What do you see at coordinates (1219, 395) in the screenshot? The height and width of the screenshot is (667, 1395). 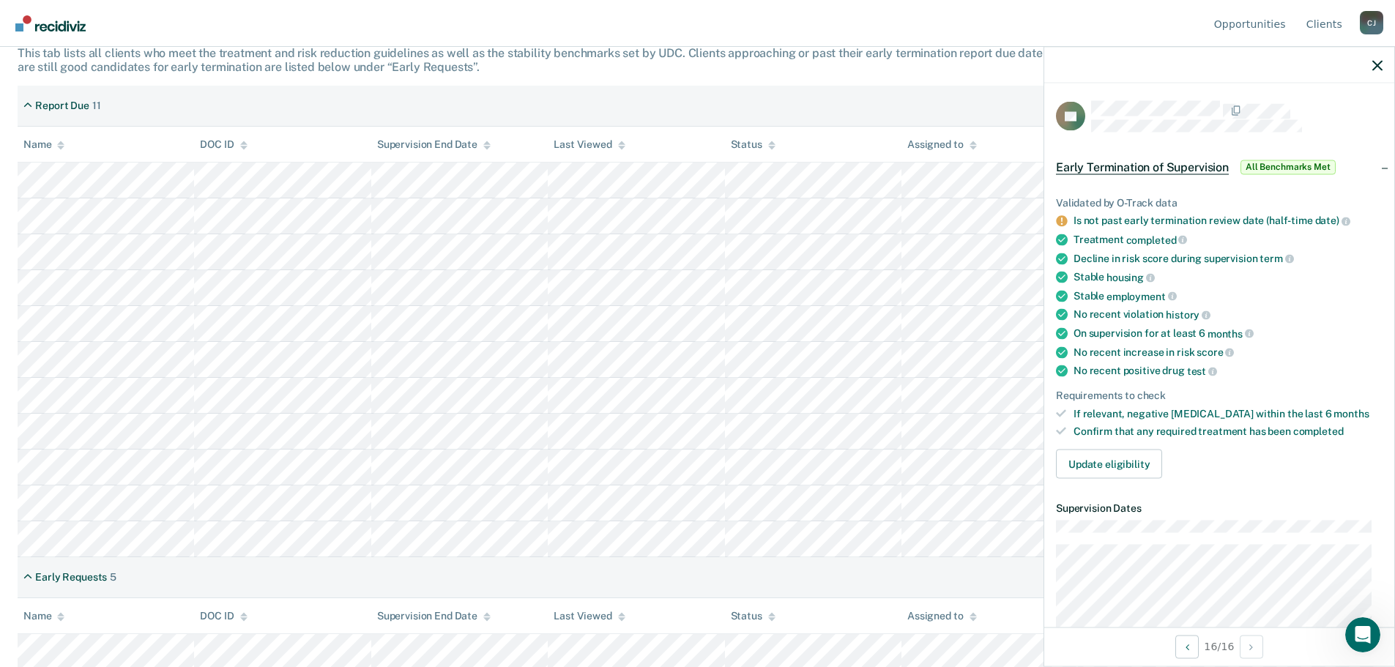 I see `div: Requirements to check` at bounding box center [1219, 395].